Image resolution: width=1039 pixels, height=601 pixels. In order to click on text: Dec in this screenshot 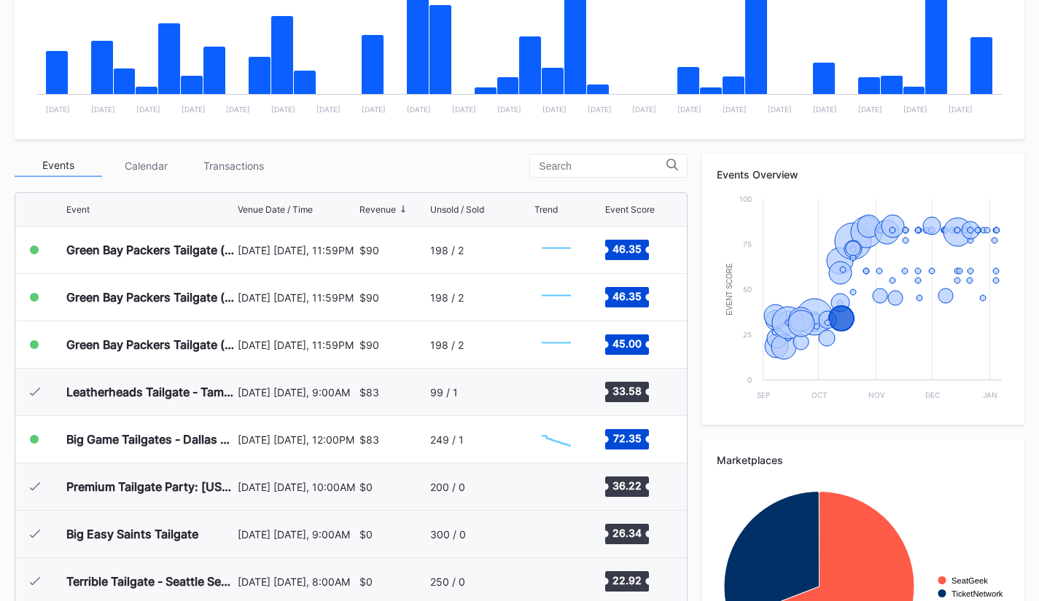, I will do `click(932, 395)`.